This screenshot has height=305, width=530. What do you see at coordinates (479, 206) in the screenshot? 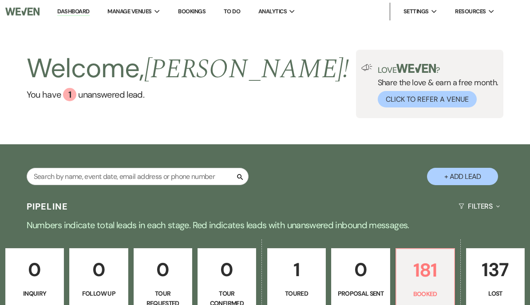
I see `button: Filters` at bounding box center [479, 206].